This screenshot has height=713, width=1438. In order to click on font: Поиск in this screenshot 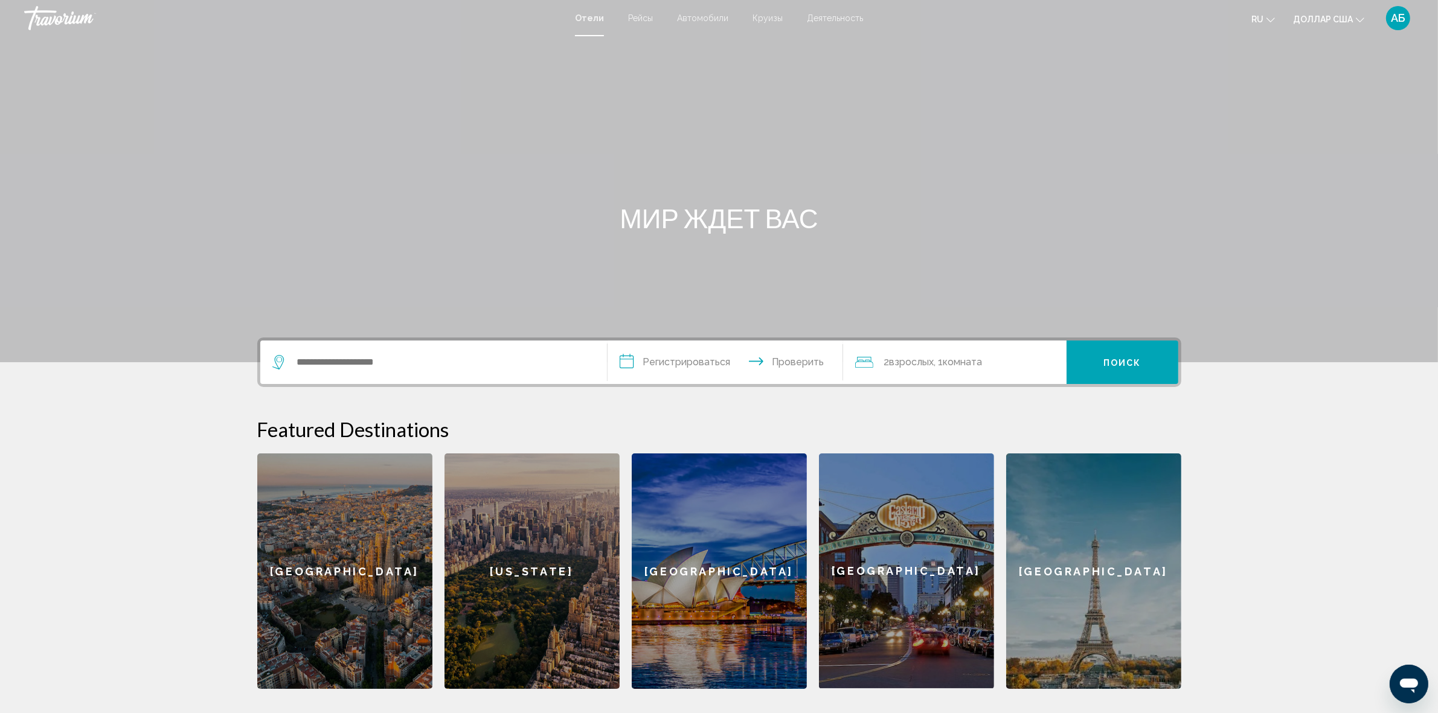, I will do `click(1122, 363)`.